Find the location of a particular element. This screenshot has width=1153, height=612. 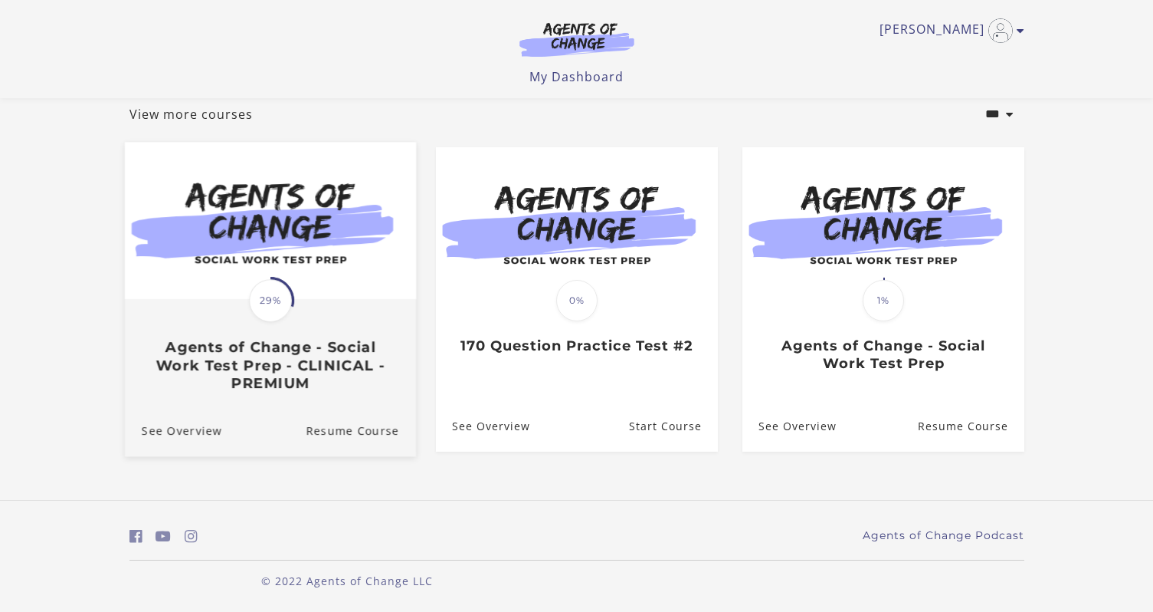

a: View more courses is located at coordinates (191, 114).